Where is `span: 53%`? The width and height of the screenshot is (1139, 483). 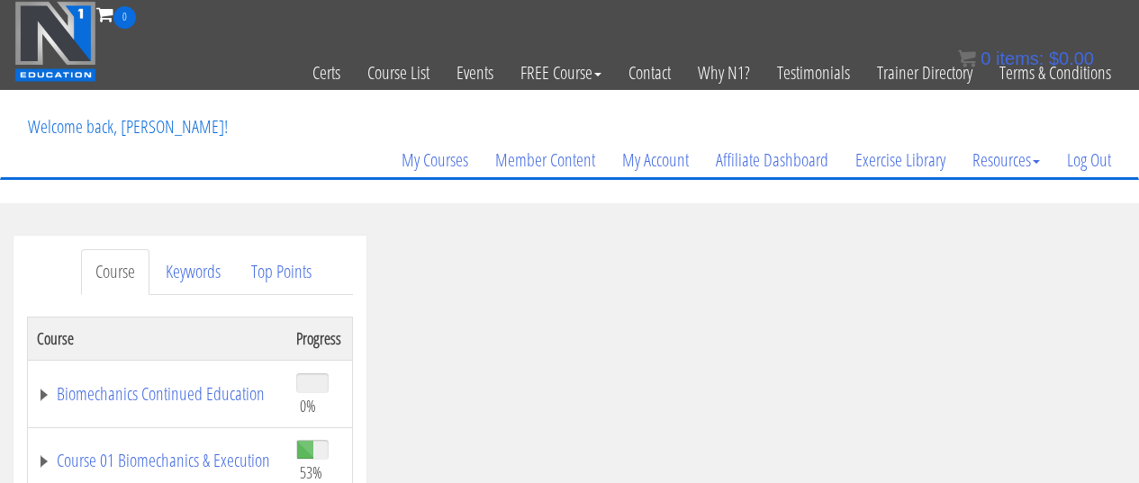 span: 53% is located at coordinates (311, 473).